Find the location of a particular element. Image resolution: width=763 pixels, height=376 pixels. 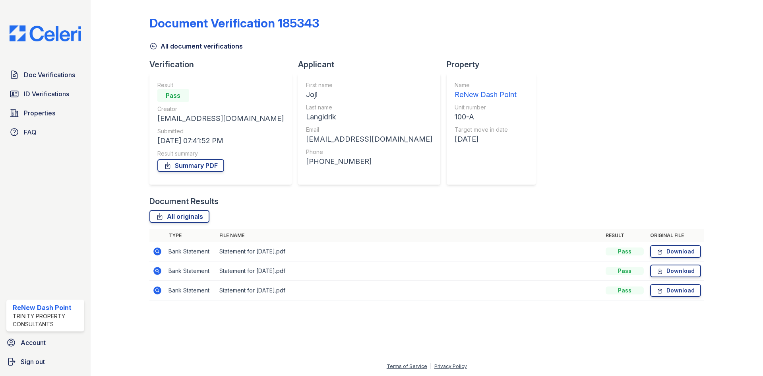

div: Verification is located at coordinates (224, 64).